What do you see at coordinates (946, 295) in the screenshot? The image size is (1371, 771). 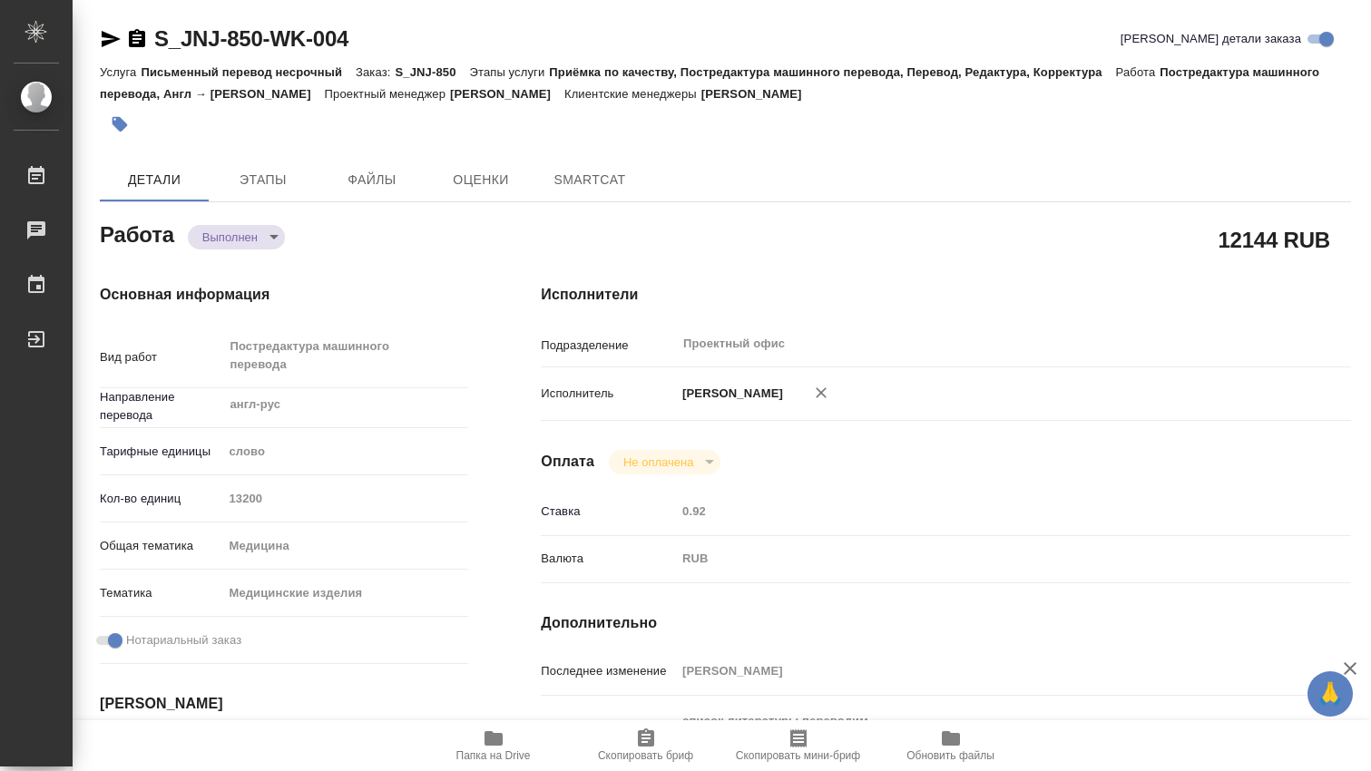 I see `h4: Исполнители` at bounding box center [946, 295].